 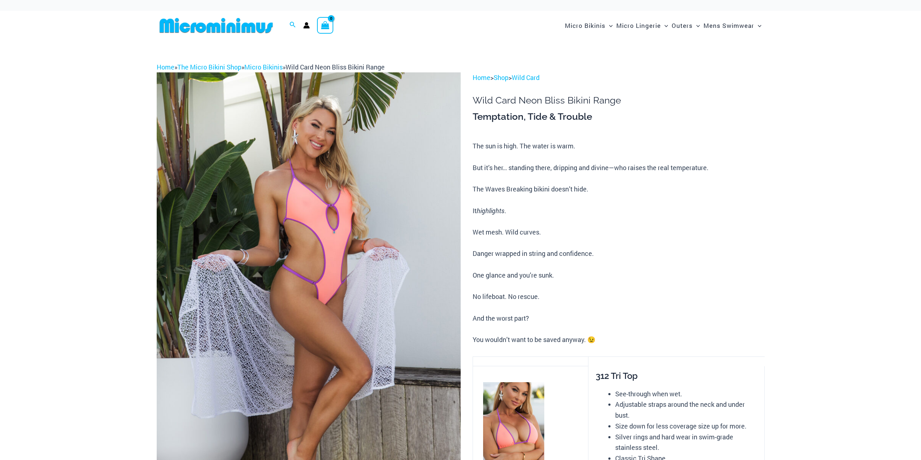 What do you see at coordinates (682, 25) in the screenshot?
I see `span: Outers` at bounding box center [682, 25].